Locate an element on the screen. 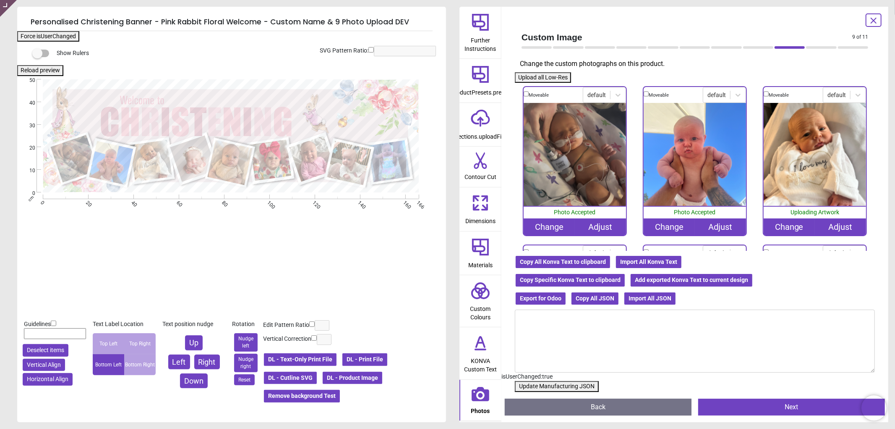 This screenshot has width=895, height=429. div: isUserChanged: true is located at coordinates (695, 377).